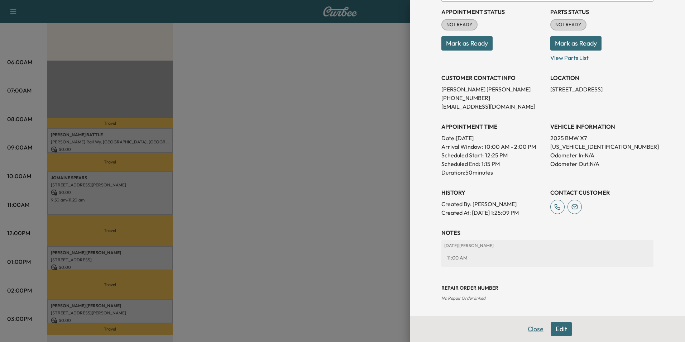 Image resolution: width=685 pixels, height=342 pixels. What do you see at coordinates (510, 147) in the screenshot?
I see `span: 10:00 AM - 2:00 PM` at bounding box center [510, 147].